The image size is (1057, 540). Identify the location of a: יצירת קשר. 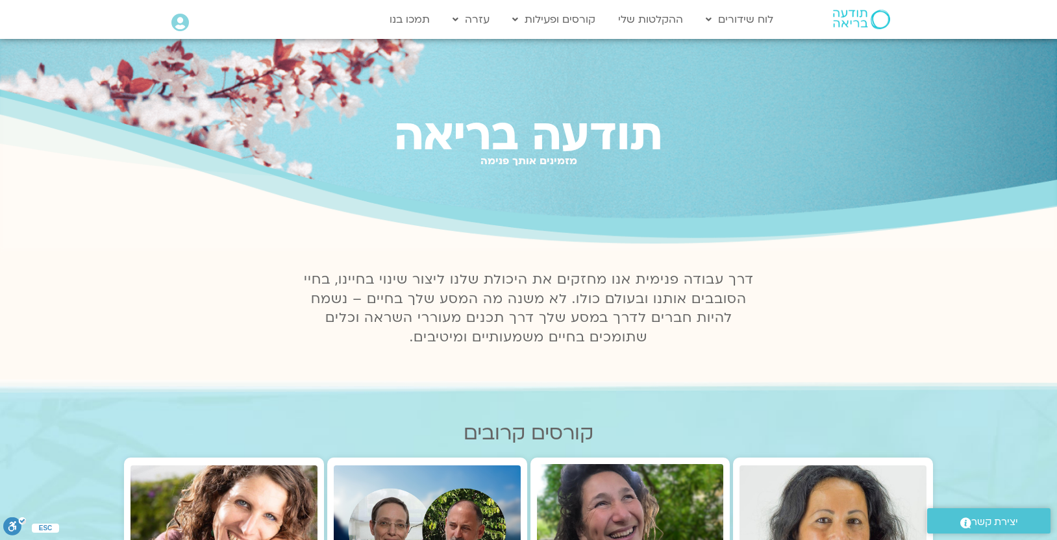
(988, 521).